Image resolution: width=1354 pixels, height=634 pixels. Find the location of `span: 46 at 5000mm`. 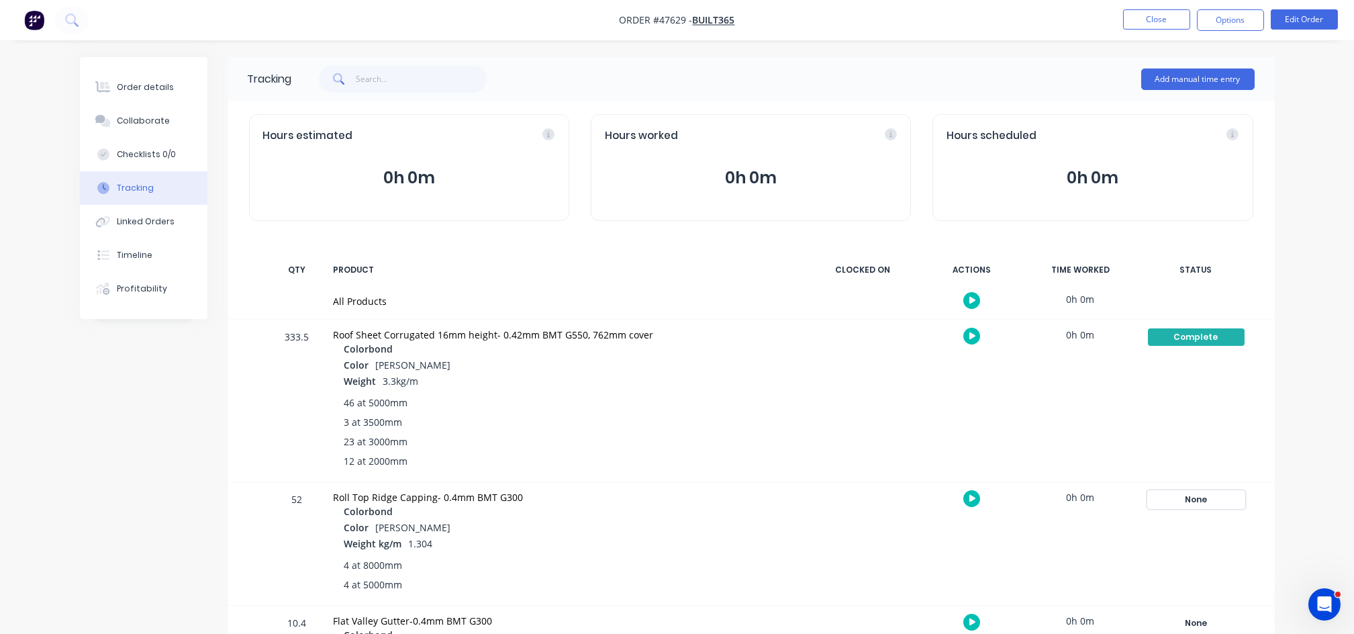

span: 46 at 5000mm is located at coordinates (376, 402).